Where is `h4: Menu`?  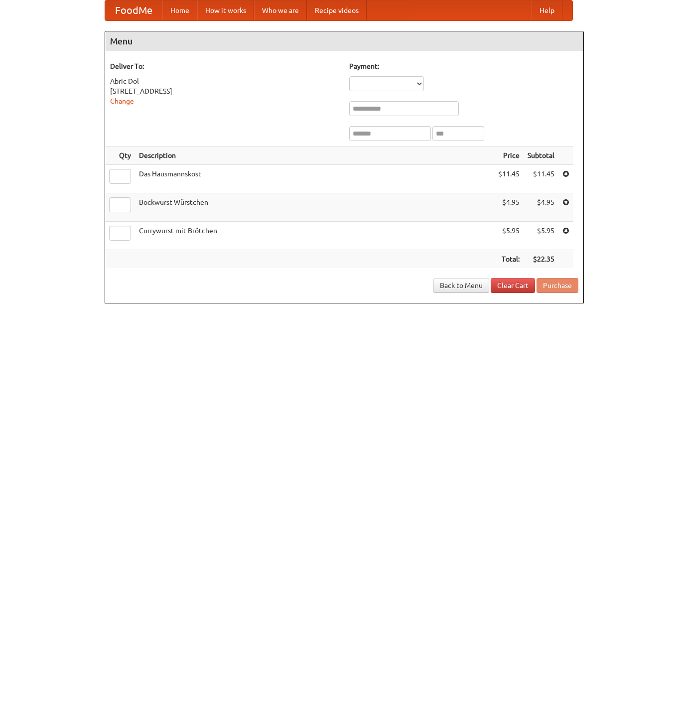 h4: Menu is located at coordinates (344, 41).